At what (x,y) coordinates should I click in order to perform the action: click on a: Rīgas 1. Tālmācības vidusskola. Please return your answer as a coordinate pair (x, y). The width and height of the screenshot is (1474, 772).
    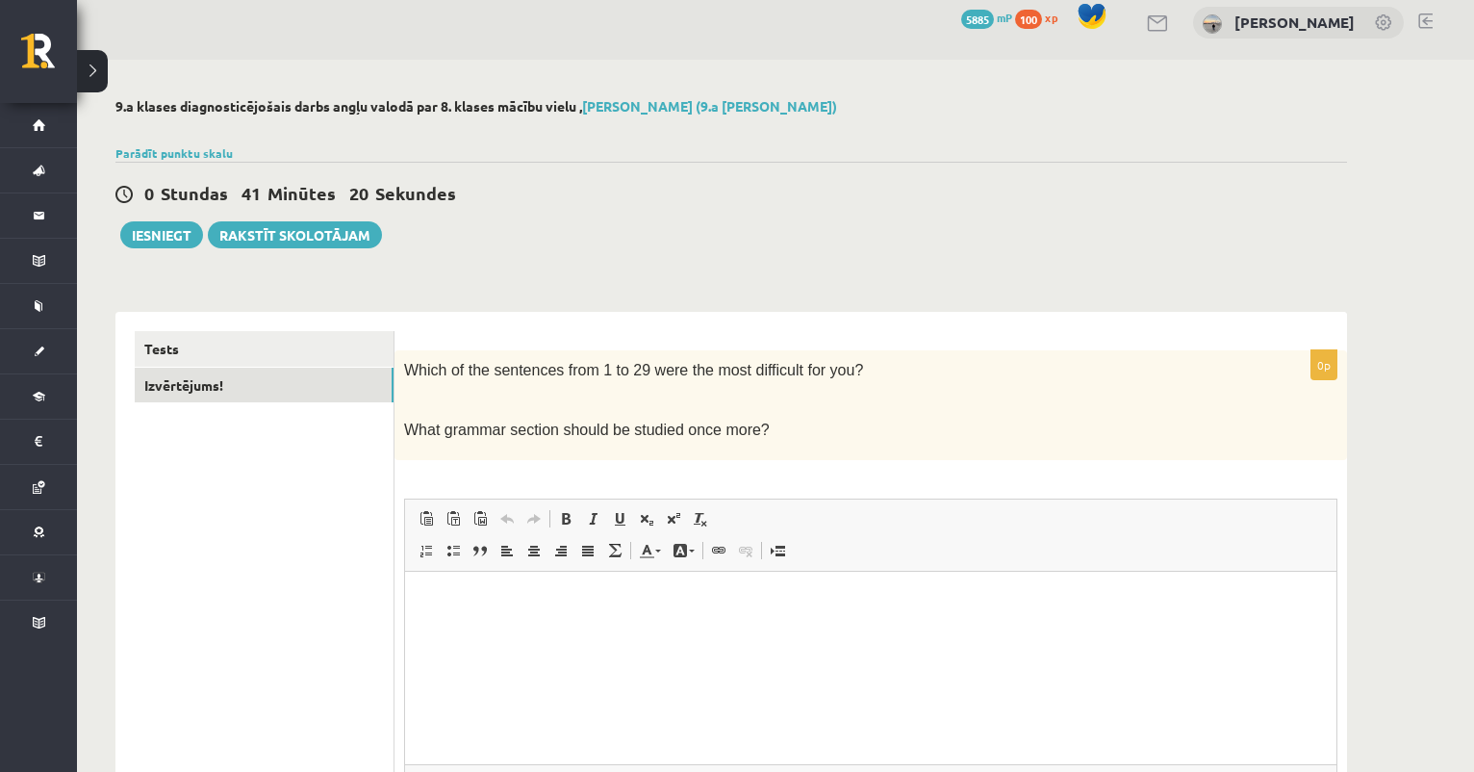
    Looking at the image, I should click on (49, 58).